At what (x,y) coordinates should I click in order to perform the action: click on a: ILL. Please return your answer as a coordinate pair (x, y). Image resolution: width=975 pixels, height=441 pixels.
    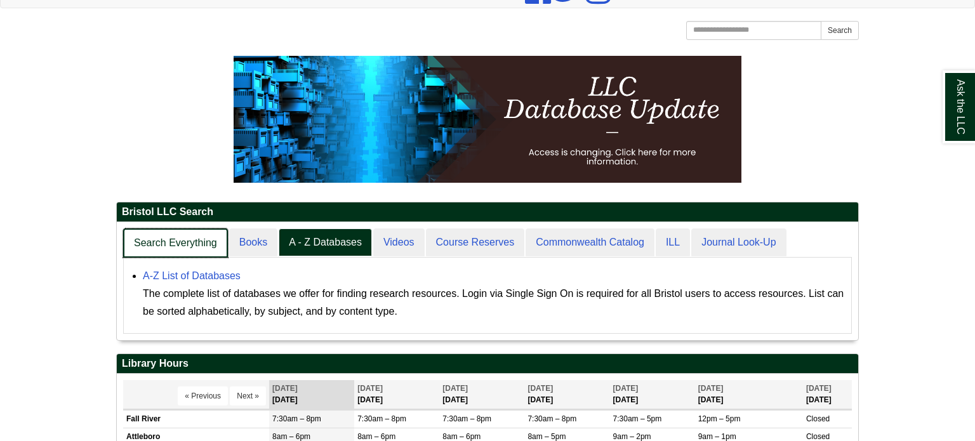
    Looking at the image, I should click on (673, 242).